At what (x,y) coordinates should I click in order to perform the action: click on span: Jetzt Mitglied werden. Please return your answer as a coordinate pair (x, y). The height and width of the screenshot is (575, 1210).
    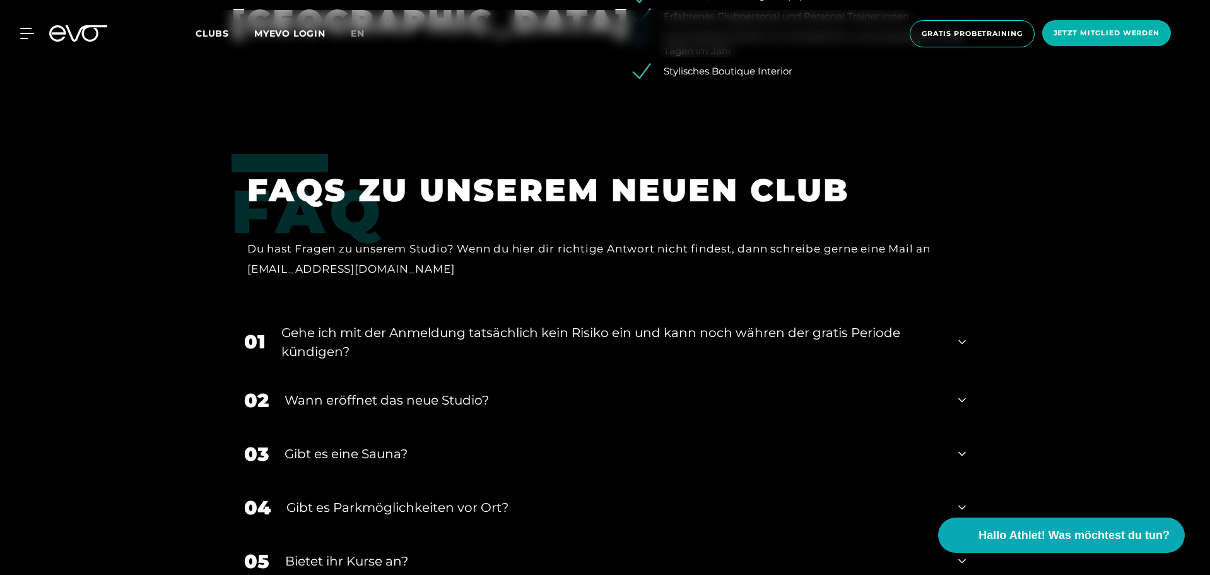
    Looking at the image, I should click on (1106, 33).